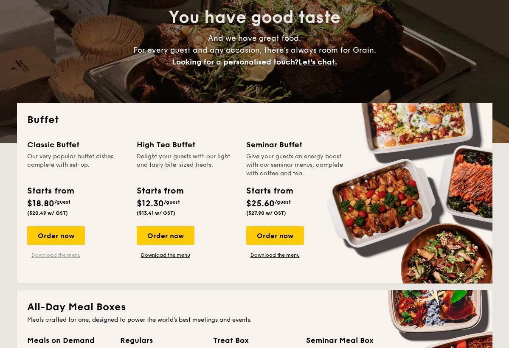 The image size is (509, 348). Describe the element at coordinates (186, 145) in the screenshot. I see `div: High Tea Buffet` at that location.